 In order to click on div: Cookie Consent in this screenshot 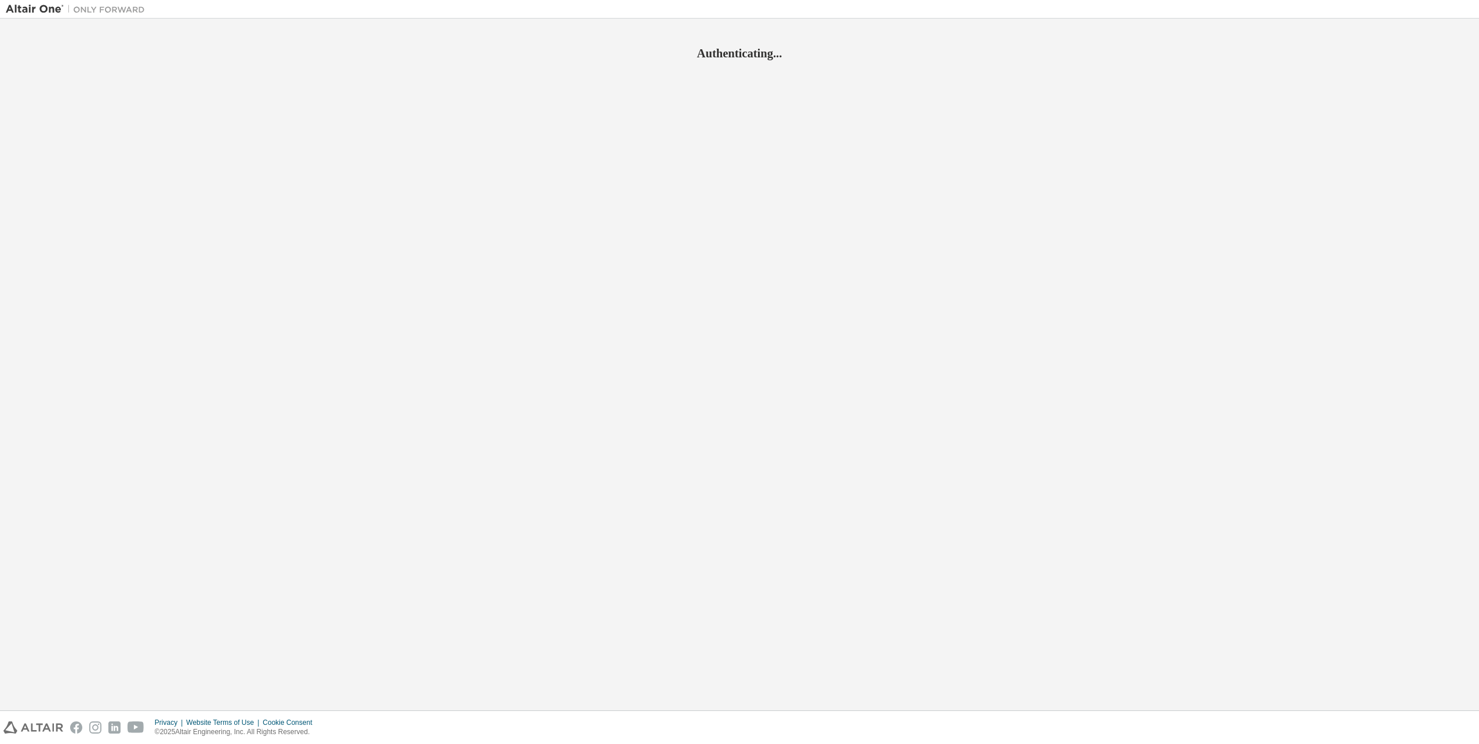, I will do `click(290, 723)`.